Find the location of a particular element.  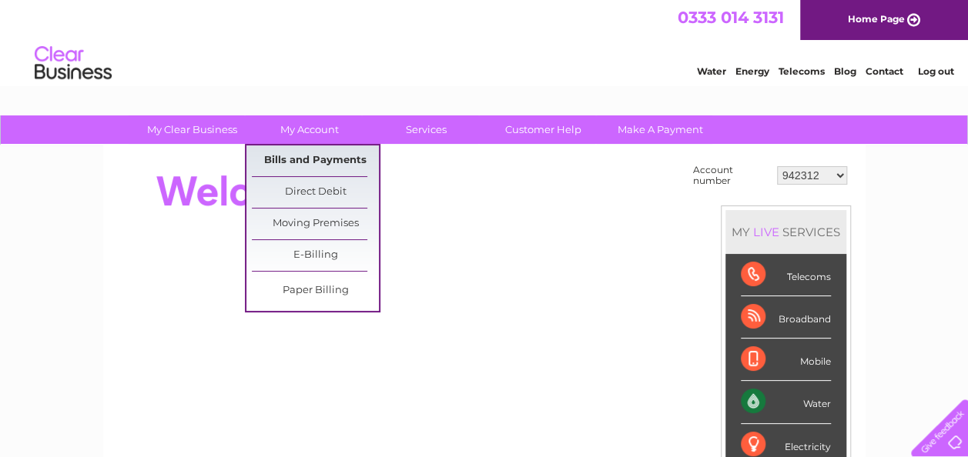

div: LIVE is located at coordinates (766, 232).